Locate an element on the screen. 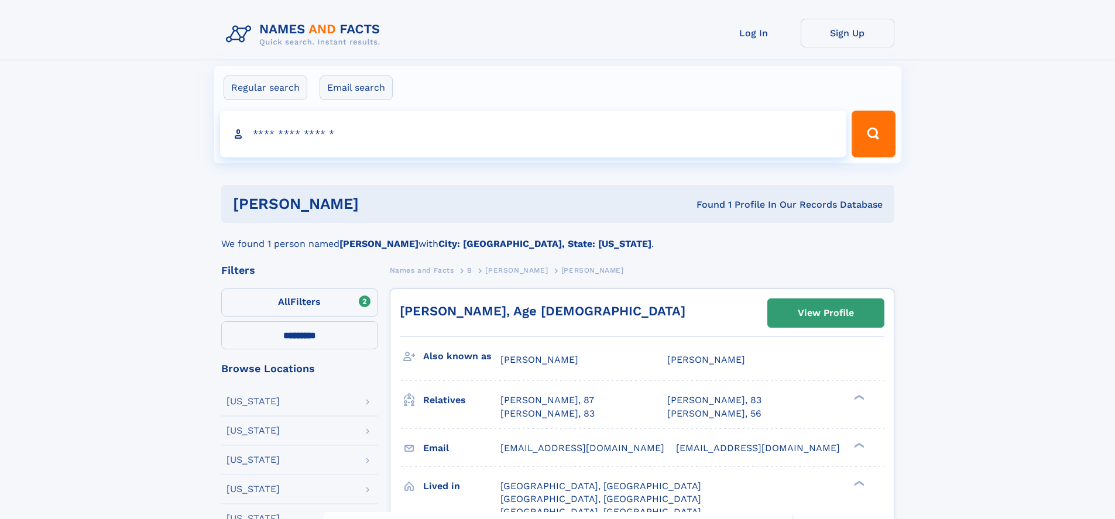 The width and height of the screenshot is (1115, 519). input: search input is located at coordinates (533, 134).